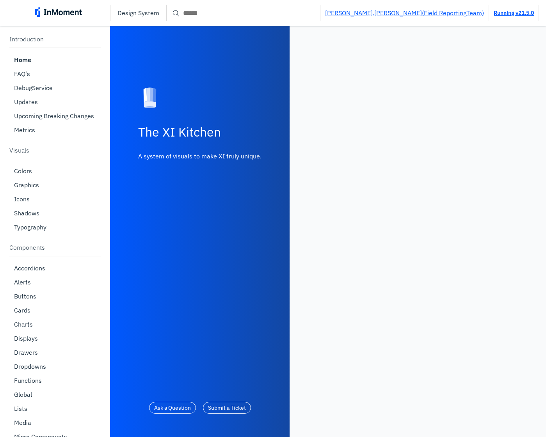 The height and width of the screenshot is (437, 546). What do you see at coordinates (22, 199) in the screenshot?
I see `p: Icons` at bounding box center [22, 199].